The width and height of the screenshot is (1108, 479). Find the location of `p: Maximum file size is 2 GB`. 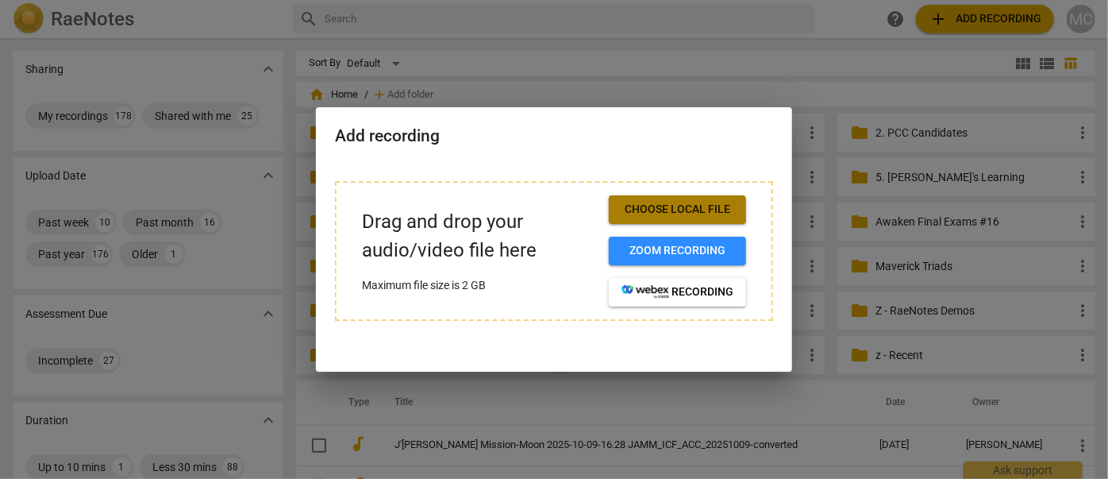

p: Maximum file size is 2 GB is located at coordinates (479, 285).